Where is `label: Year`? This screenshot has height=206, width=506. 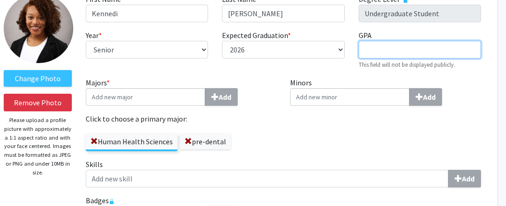 label: Year is located at coordinates (94, 35).